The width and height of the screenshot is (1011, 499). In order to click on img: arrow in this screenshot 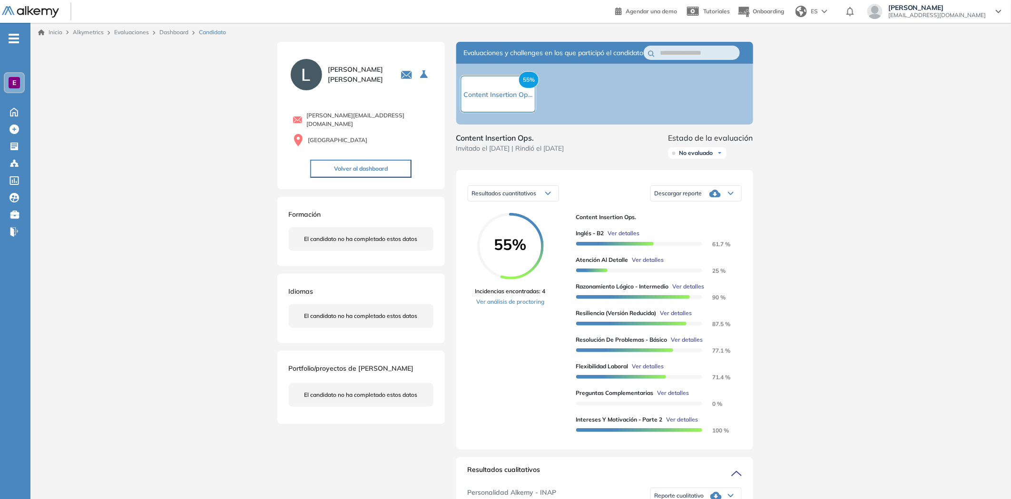, I will do `click(824, 11)`.